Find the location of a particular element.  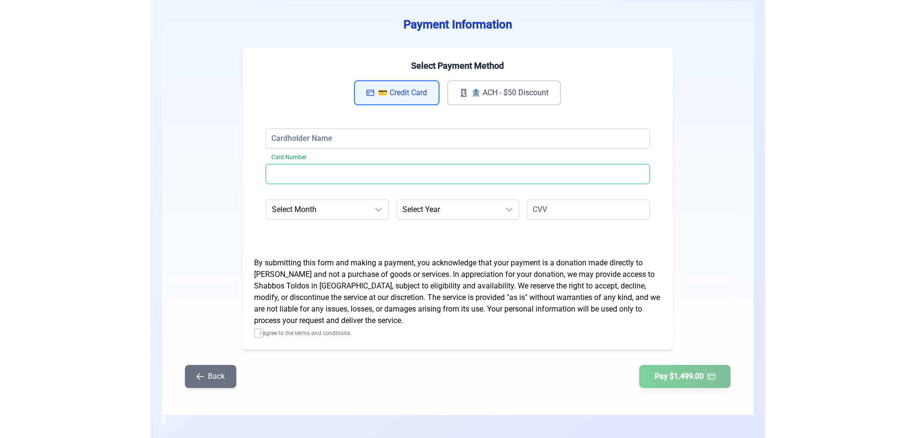

span: Select Month is located at coordinates (318, 209).